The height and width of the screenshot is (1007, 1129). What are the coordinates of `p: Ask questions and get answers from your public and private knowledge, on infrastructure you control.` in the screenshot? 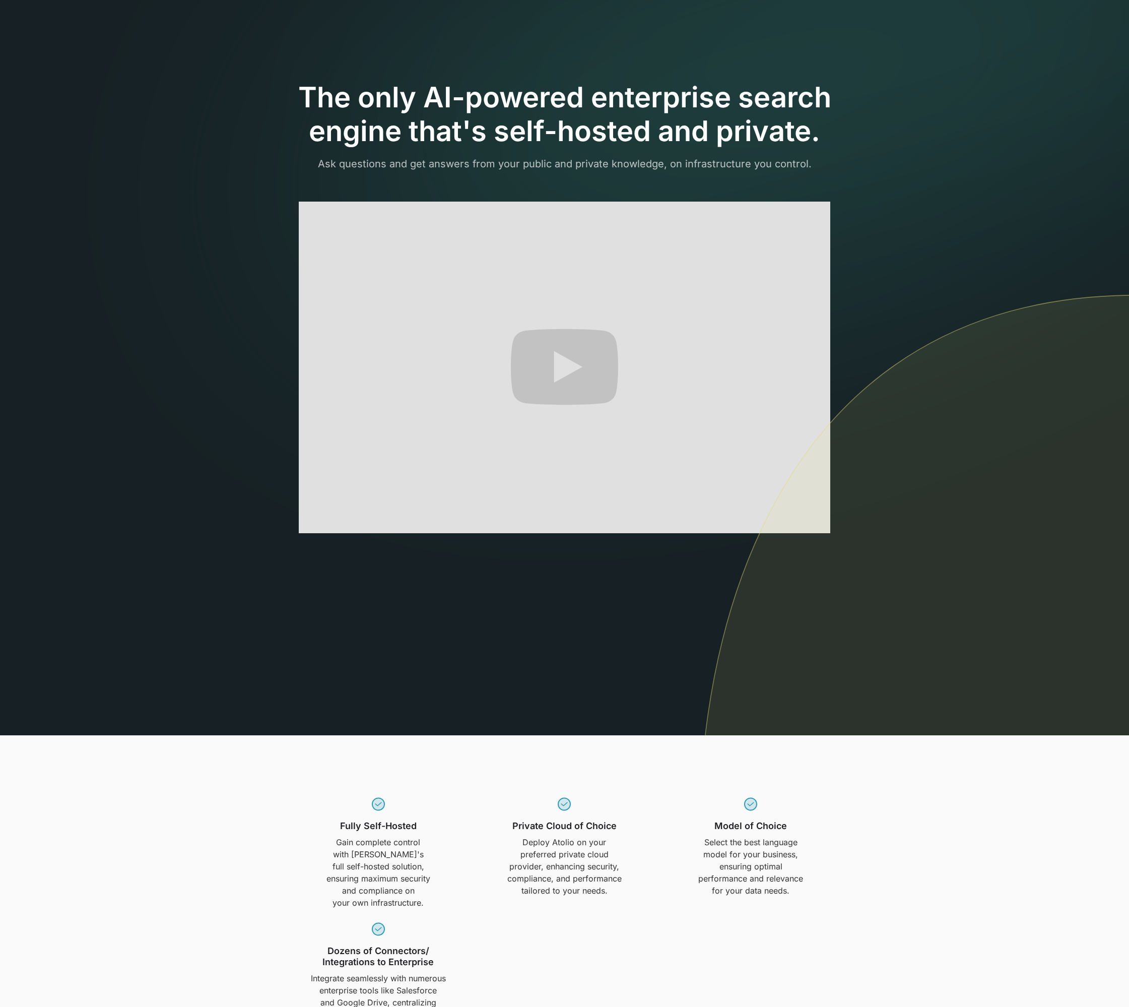 It's located at (565, 164).